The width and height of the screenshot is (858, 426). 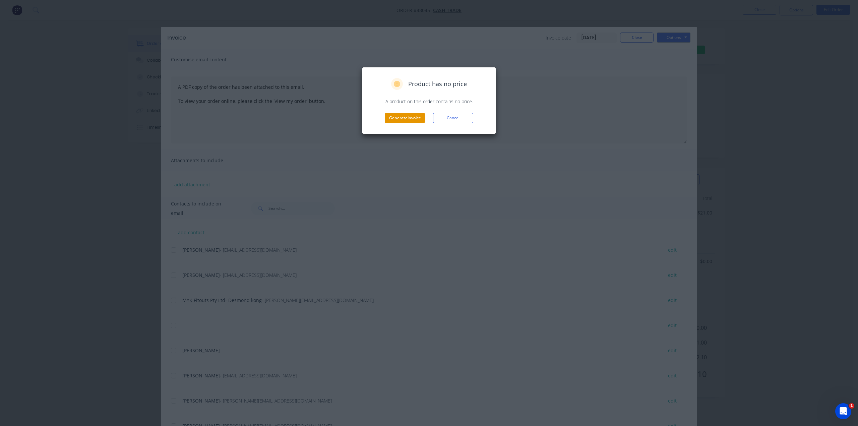 What do you see at coordinates (453, 118) in the screenshot?
I see `button: Cancel` at bounding box center [453, 118].